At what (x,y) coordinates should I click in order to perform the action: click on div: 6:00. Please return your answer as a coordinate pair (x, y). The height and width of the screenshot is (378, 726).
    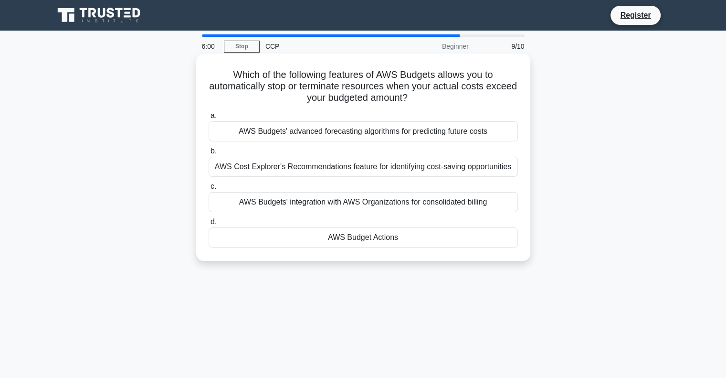
    Looking at the image, I should click on (210, 46).